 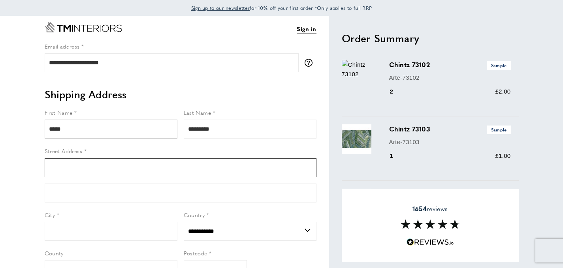 I want to click on div: 1, so click(x=397, y=156).